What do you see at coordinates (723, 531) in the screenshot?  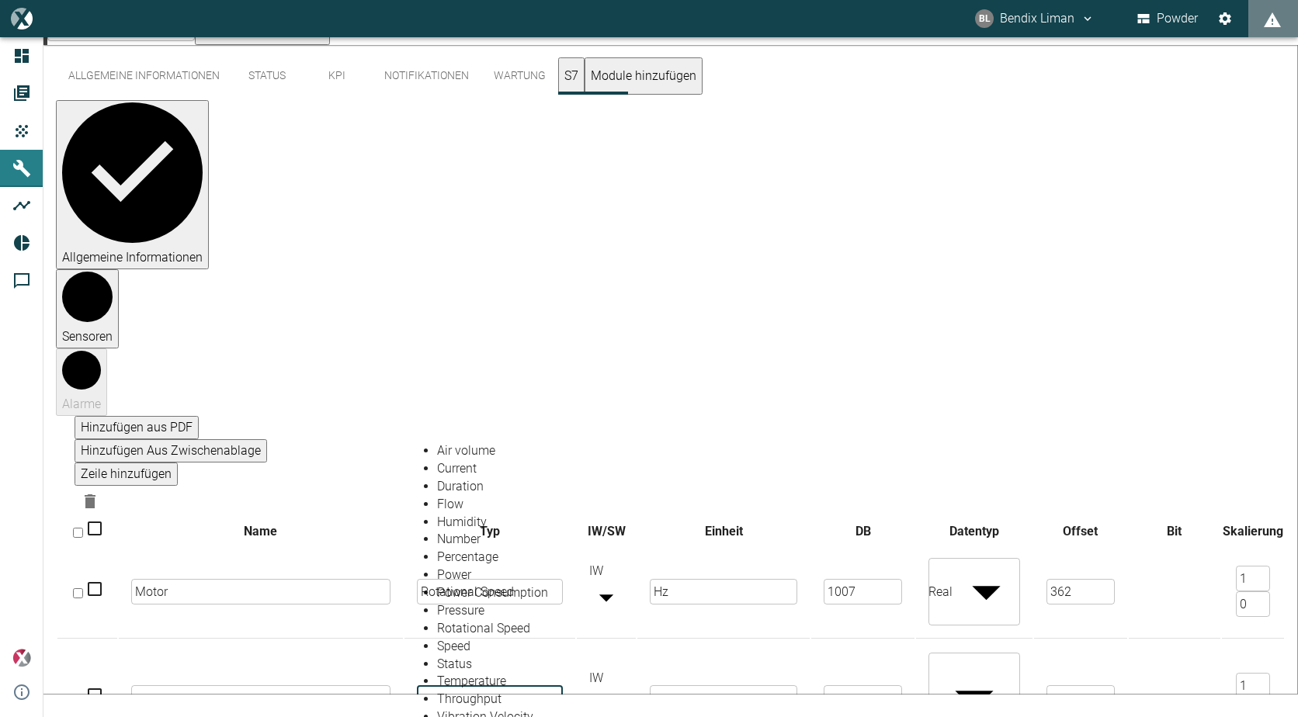 I see `th: Einheit` at bounding box center [723, 531].